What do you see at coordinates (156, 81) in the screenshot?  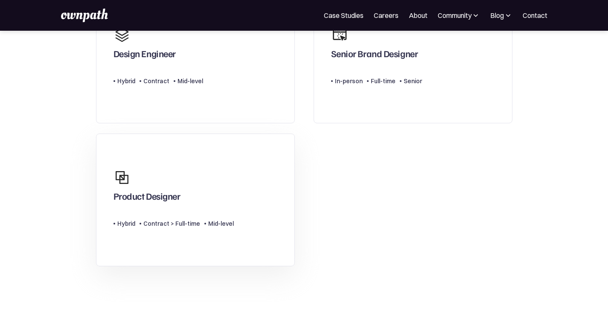 I see `div: Contract` at bounding box center [156, 81].